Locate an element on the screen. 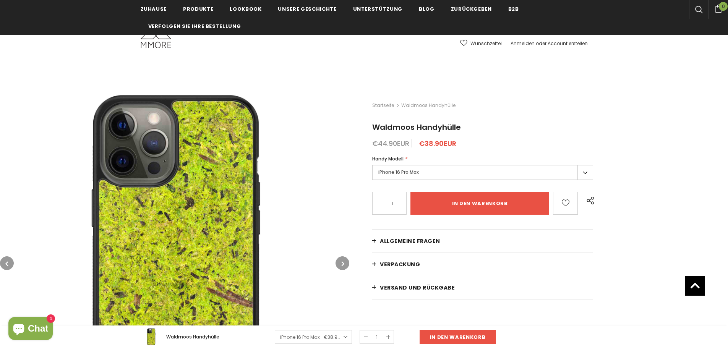 This screenshot has width=728, height=348. span: Versand und Rückgabe is located at coordinates (417, 288).